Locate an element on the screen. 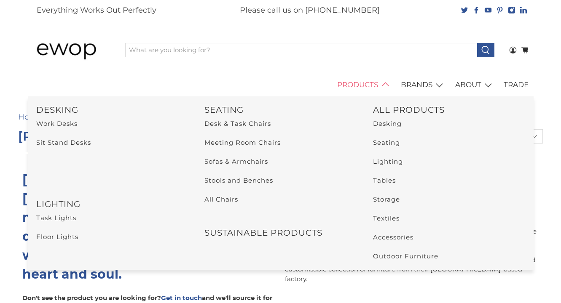 Image resolution: width=561 pixels, height=303 pixels. a: Outdoor Furniture is located at coordinates (405, 256).